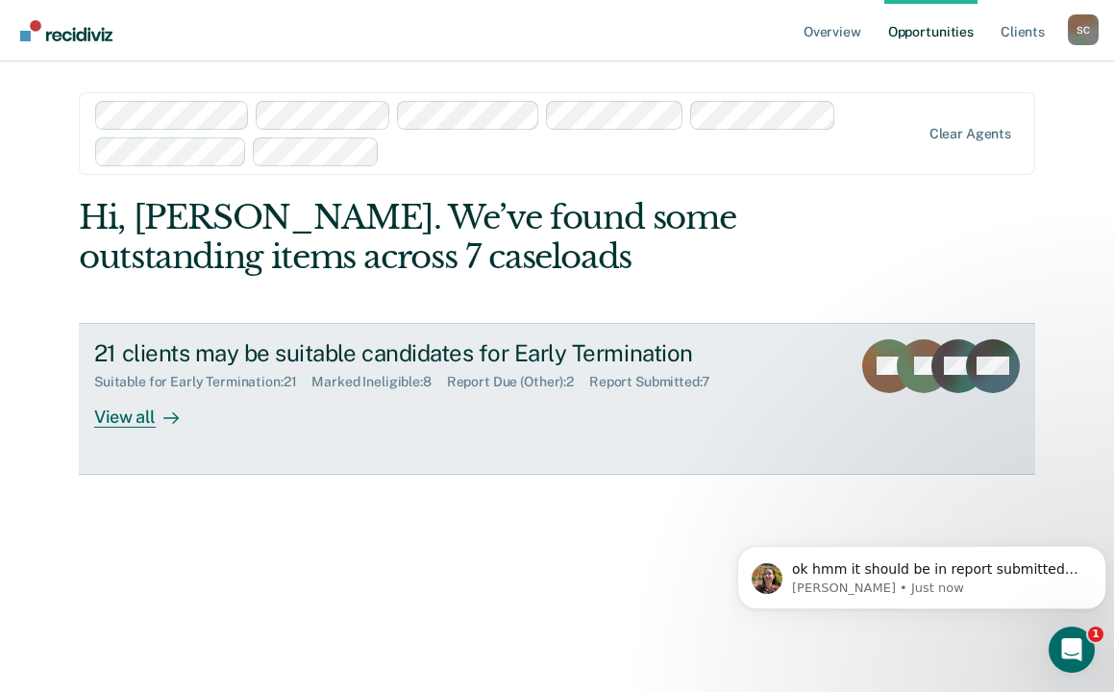 The width and height of the screenshot is (1114, 692). I want to click on img: Profile image for Rajan, so click(37, 73).